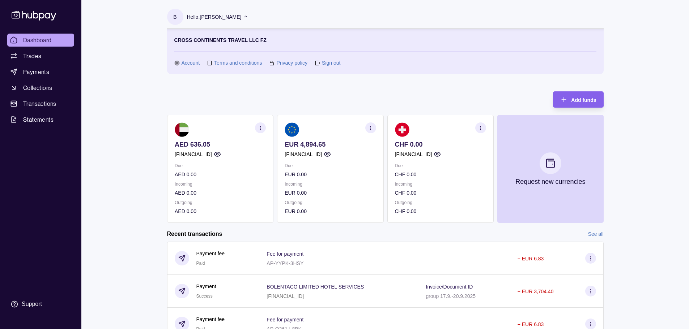 This screenshot has height=329, width=689. What do you see at coordinates (40, 72) in the screenshot?
I see `a: Payments` at bounding box center [40, 72].